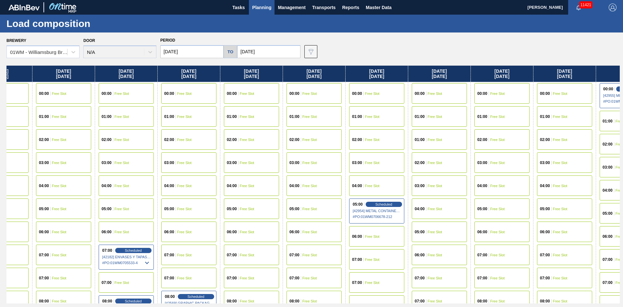 Image resolution: width=623 pixels, height=307 pixels. Describe the element at coordinates (262, 7) in the screenshot. I see `span: Planning` at that location.